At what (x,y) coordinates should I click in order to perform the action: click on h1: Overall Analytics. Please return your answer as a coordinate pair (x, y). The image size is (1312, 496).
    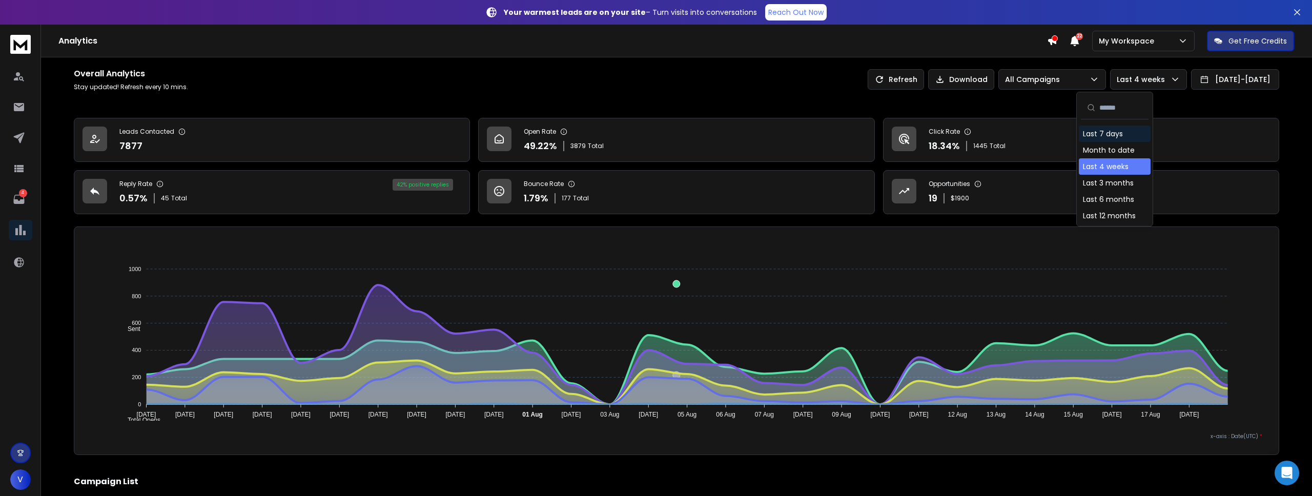
    Looking at the image, I should click on (131, 74).